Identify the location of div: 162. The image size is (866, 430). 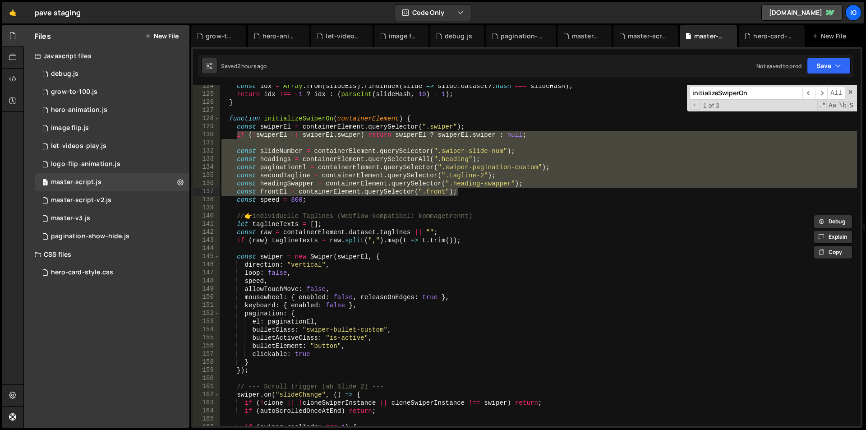
(206, 394).